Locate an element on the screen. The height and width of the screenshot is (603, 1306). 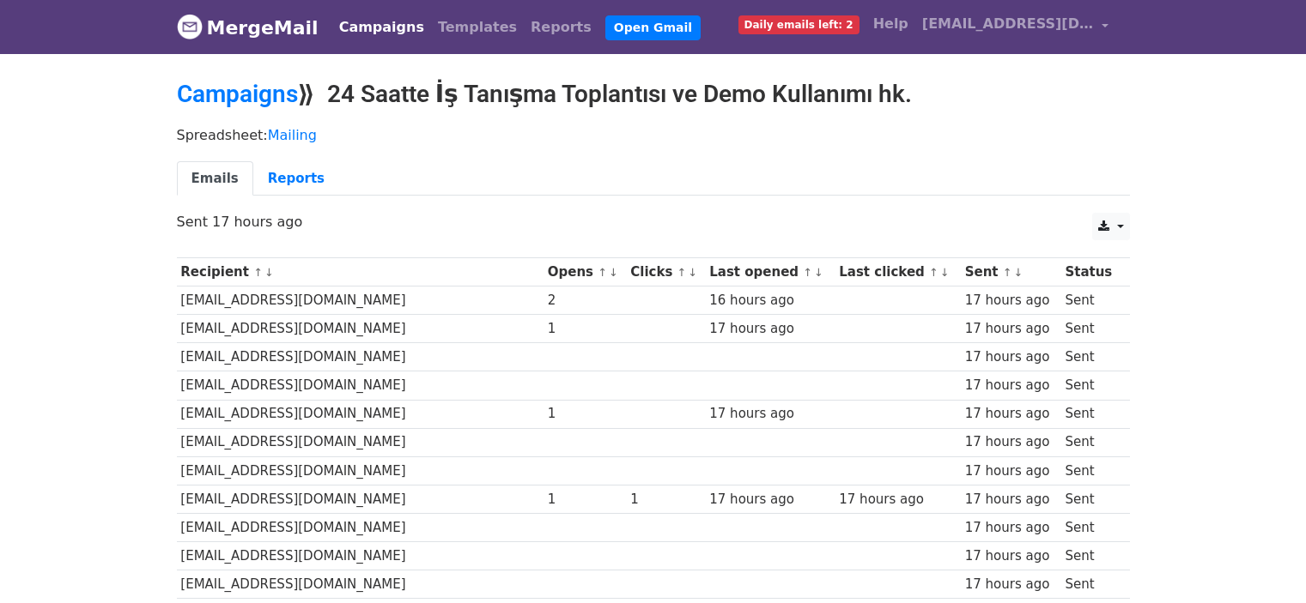
a: Mailing is located at coordinates (292, 135).